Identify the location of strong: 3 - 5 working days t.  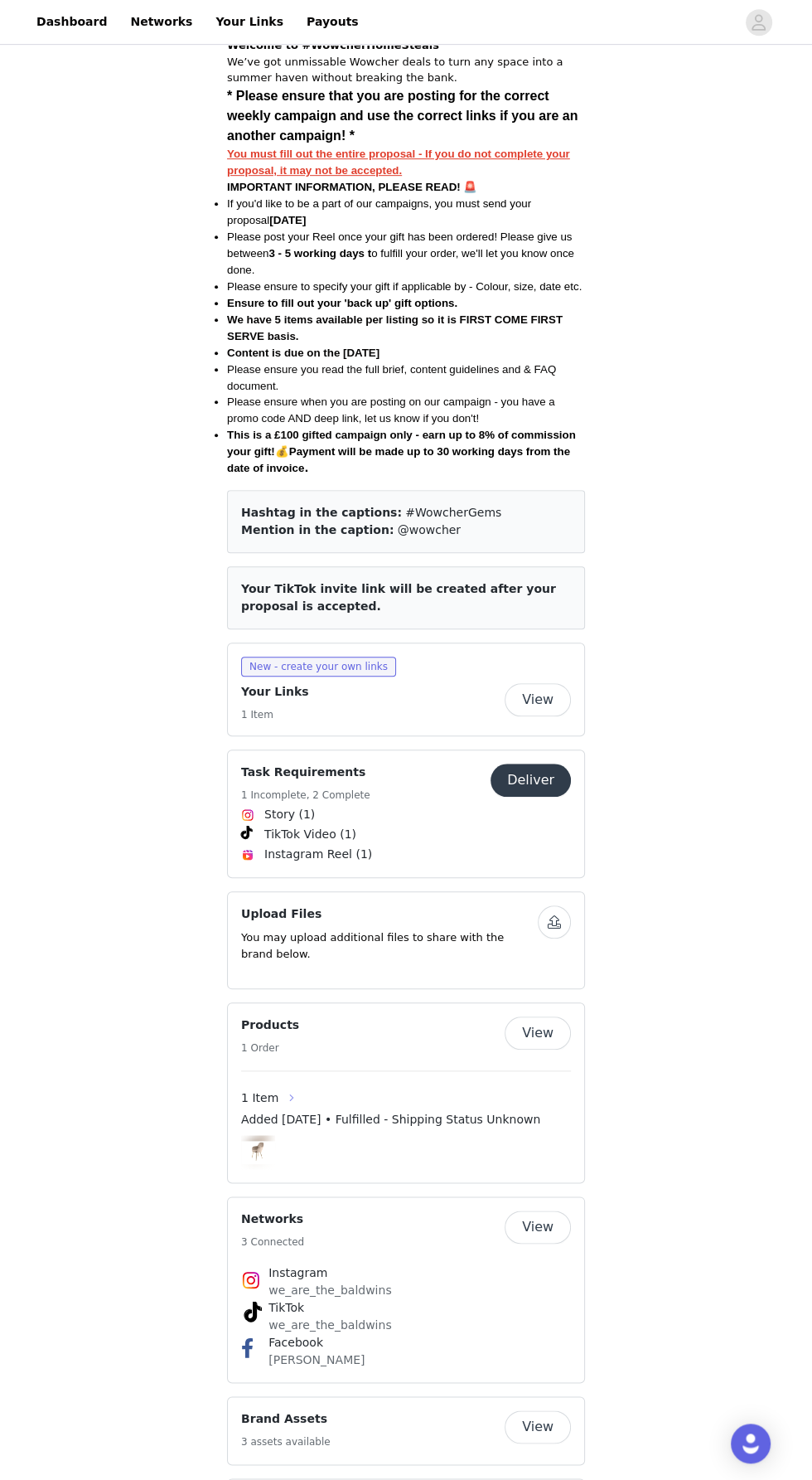
(320, 252).